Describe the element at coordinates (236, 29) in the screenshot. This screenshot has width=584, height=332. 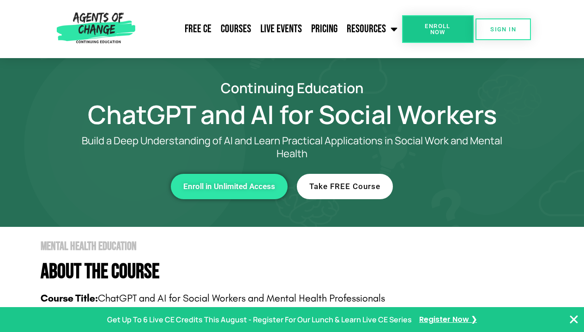
I see `a: Courses` at that location.